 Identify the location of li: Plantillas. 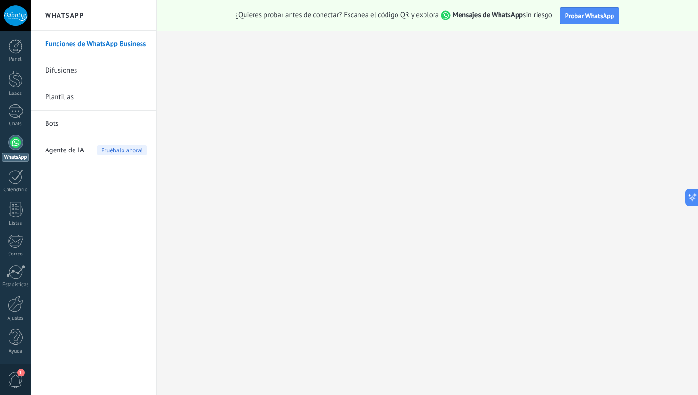
(94, 97).